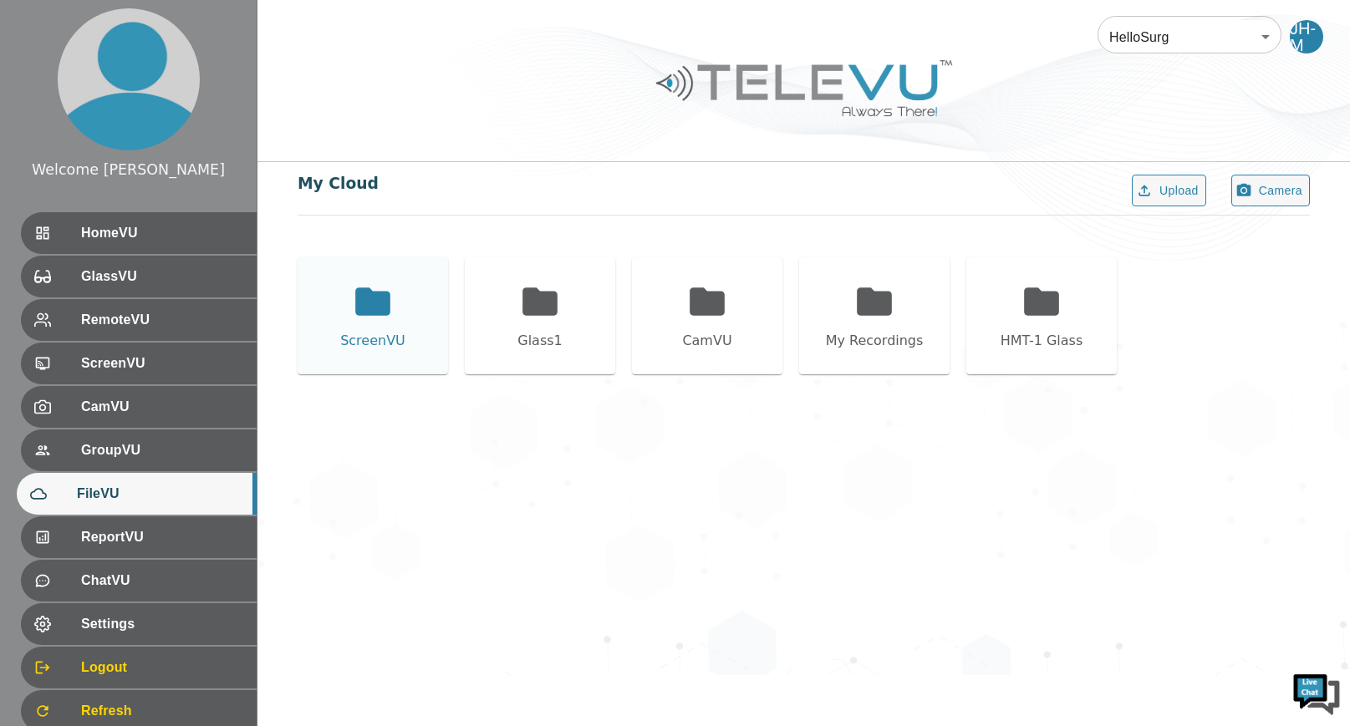 This screenshot has width=1350, height=726. Describe the element at coordinates (129, 79) in the screenshot. I see `img: profile.png` at that location.